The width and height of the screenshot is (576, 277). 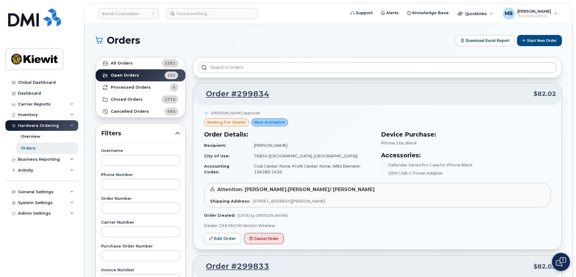 I want to click on a: Start New Order, so click(x=539, y=40).